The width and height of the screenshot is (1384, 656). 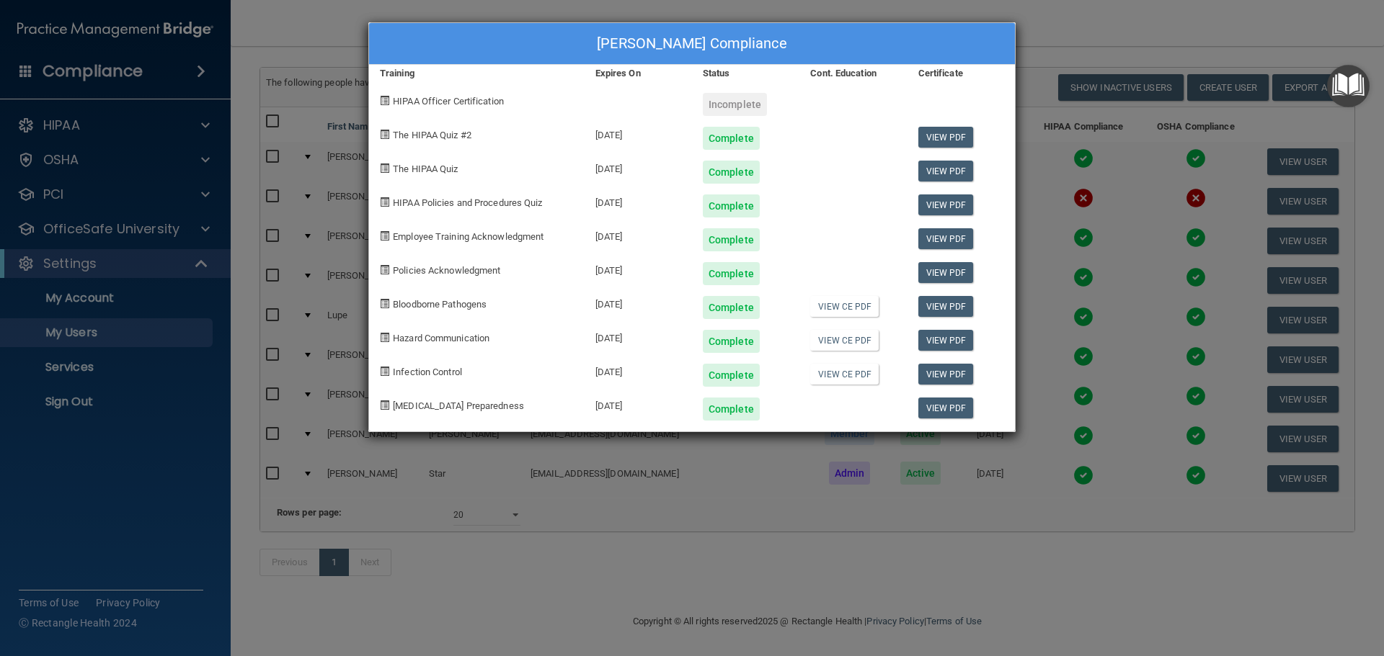 I want to click on span: Bloodborne Pathogens, so click(x=440, y=304).